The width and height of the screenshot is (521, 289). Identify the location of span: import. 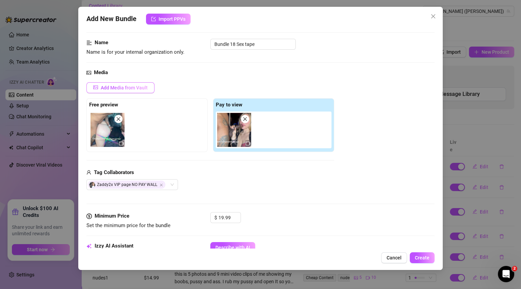
(153, 19).